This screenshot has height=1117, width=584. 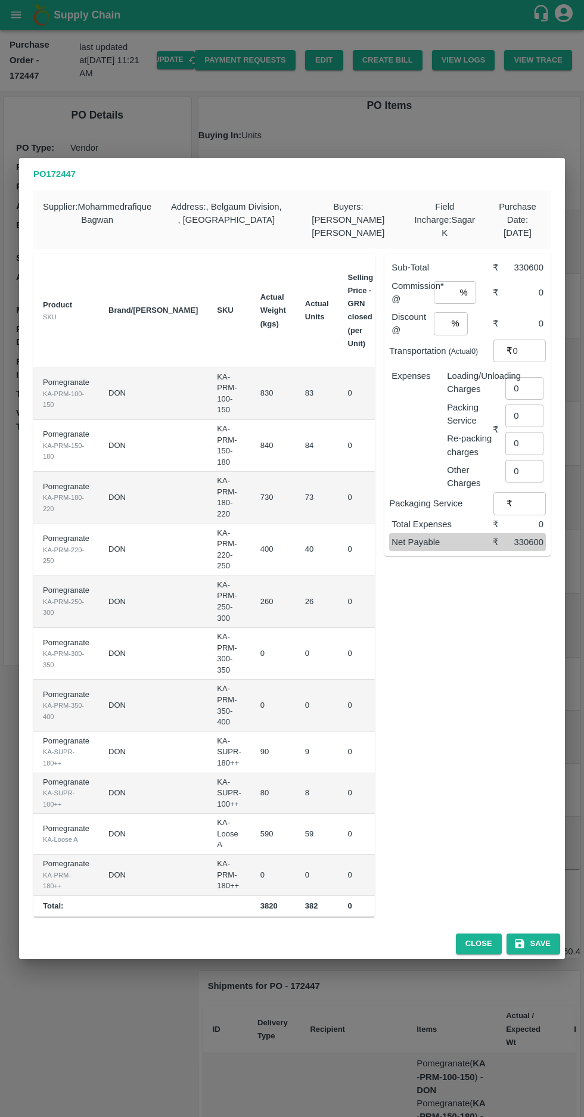 What do you see at coordinates (317, 793) in the screenshot?
I see `td: 8` at bounding box center [317, 793].